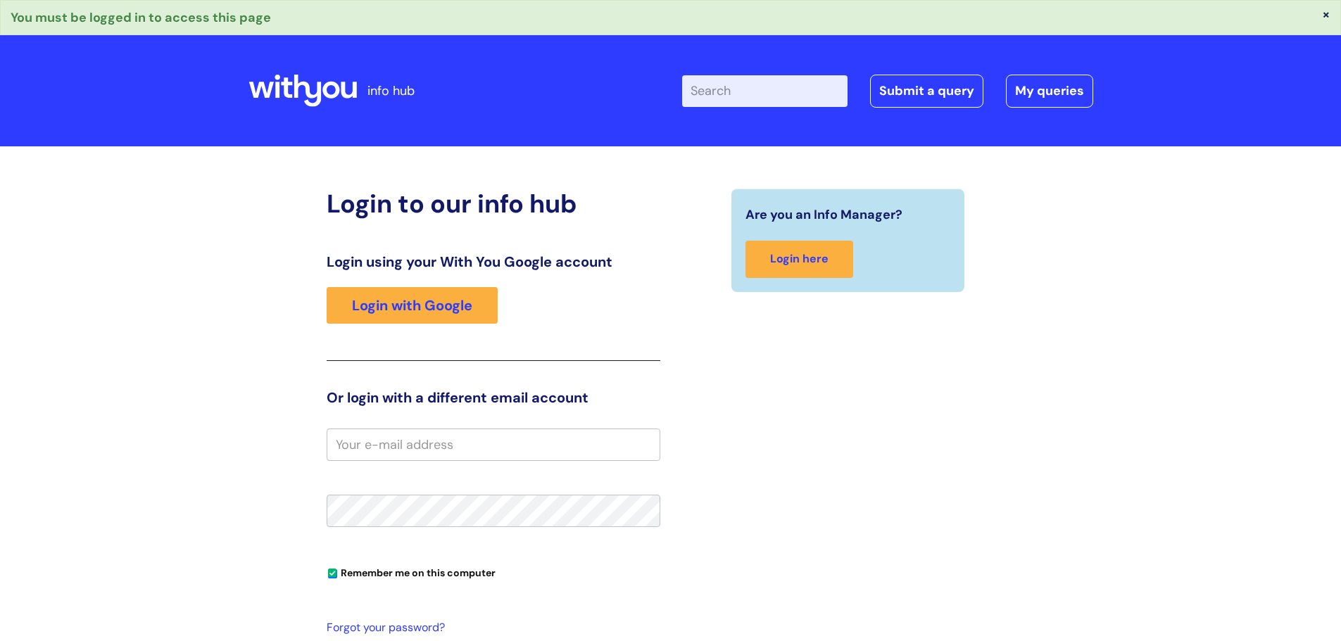  What do you see at coordinates (765, 91) in the screenshot?
I see `input: Search` at bounding box center [765, 91].